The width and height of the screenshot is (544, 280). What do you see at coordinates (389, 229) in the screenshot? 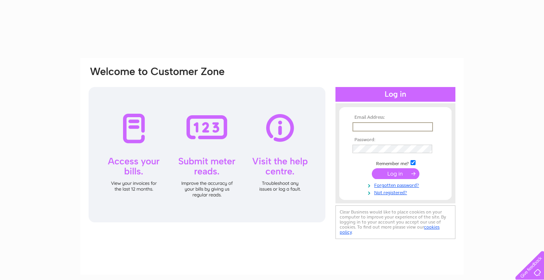
I see `a: cookies policy` at bounding box center [389, 229].